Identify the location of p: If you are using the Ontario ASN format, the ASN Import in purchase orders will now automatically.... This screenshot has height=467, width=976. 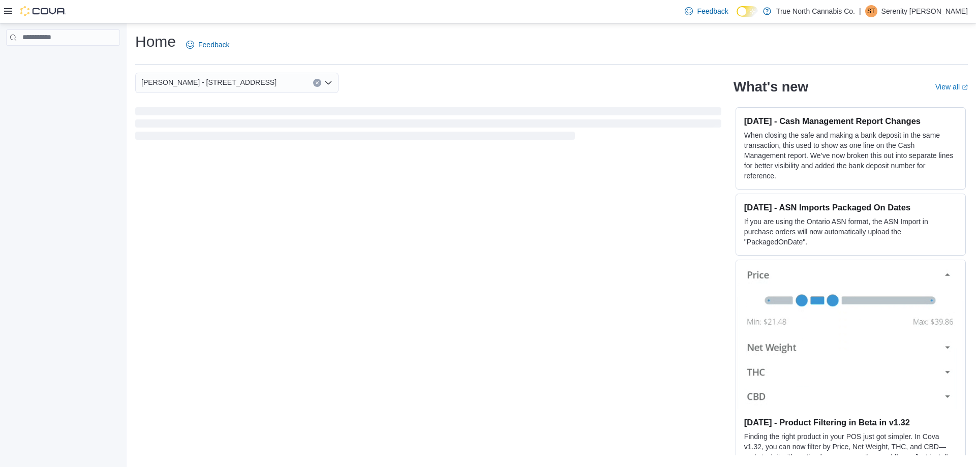
(850, 232).